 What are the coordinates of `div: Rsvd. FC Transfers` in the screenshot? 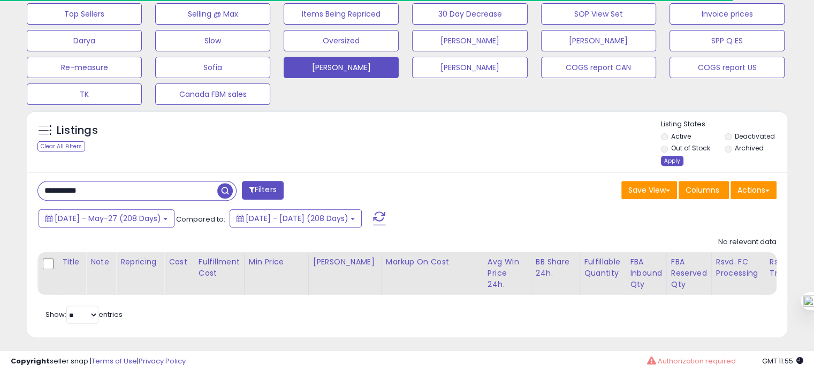 It's located at (789, 268).